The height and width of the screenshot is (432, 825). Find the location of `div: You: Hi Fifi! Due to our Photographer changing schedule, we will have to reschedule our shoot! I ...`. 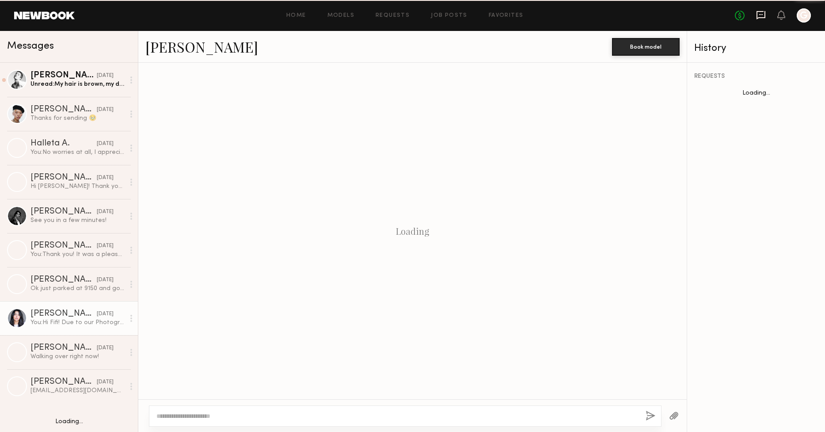

div: You: Hi Fifi! Due to our Photographer changing schedule, we will have to reschedule our shoot! I ... is located at coordinates (77, 322).